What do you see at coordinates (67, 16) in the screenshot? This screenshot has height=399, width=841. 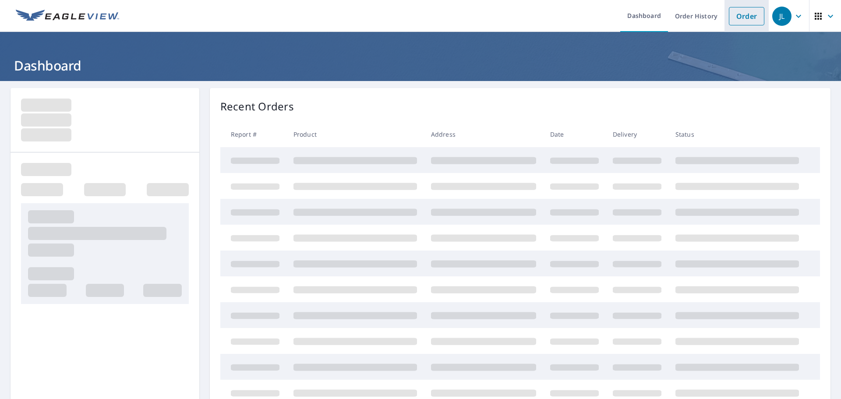 I see `img: EV Logo` at bounding box center [67, 16].